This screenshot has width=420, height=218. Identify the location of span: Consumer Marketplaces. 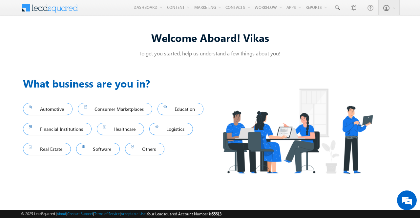
(115, 109).